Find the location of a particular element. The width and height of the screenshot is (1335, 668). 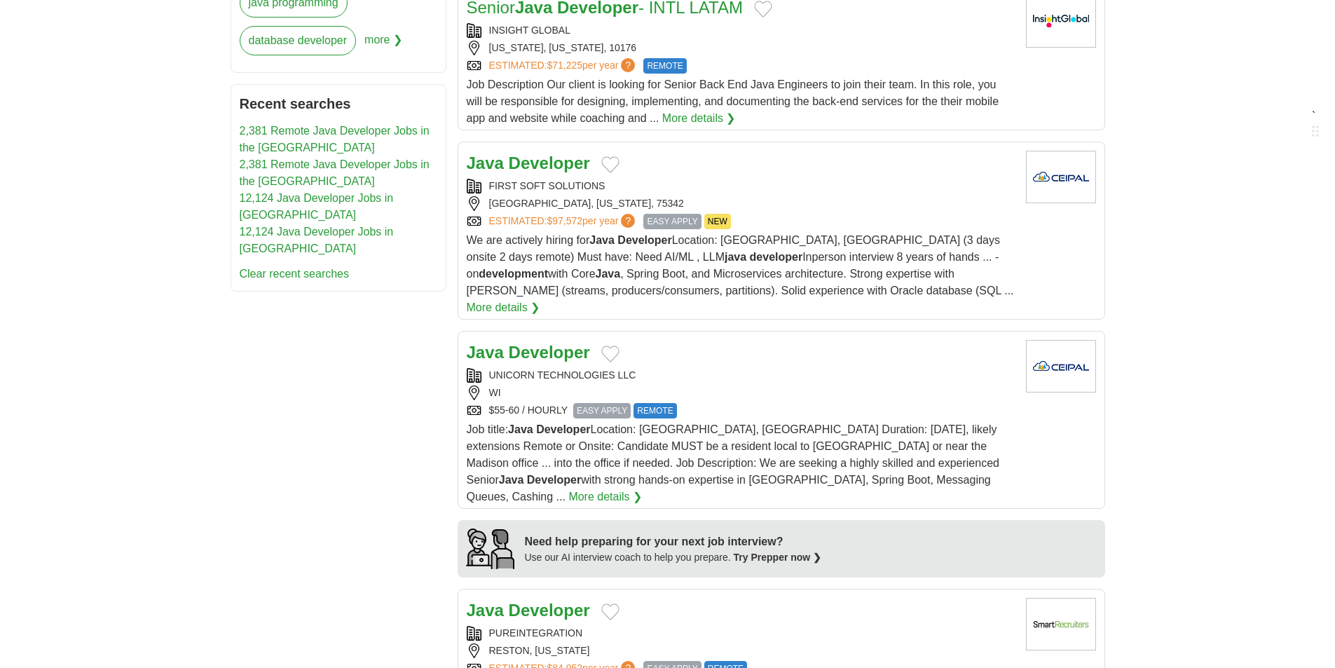

strong: java is located at coordinates (735, 257).